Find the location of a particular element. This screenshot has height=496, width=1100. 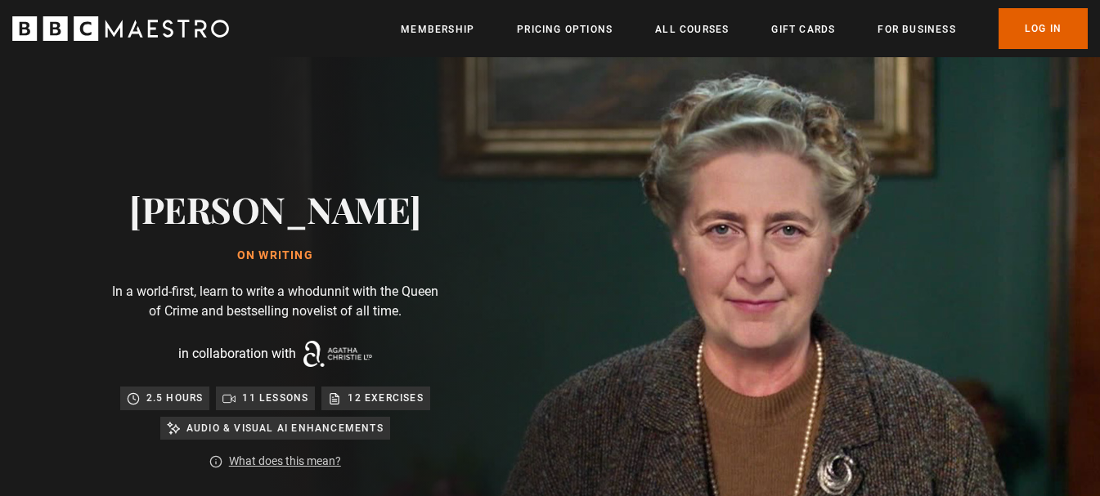

h1: On writing is located at coordinates (275, 256).